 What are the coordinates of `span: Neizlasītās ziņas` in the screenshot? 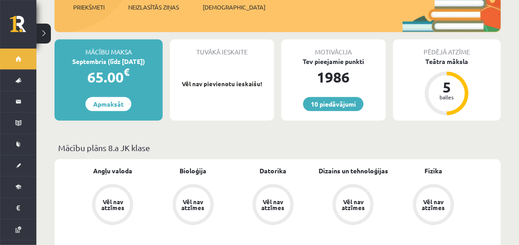 It's located at (154, 7).